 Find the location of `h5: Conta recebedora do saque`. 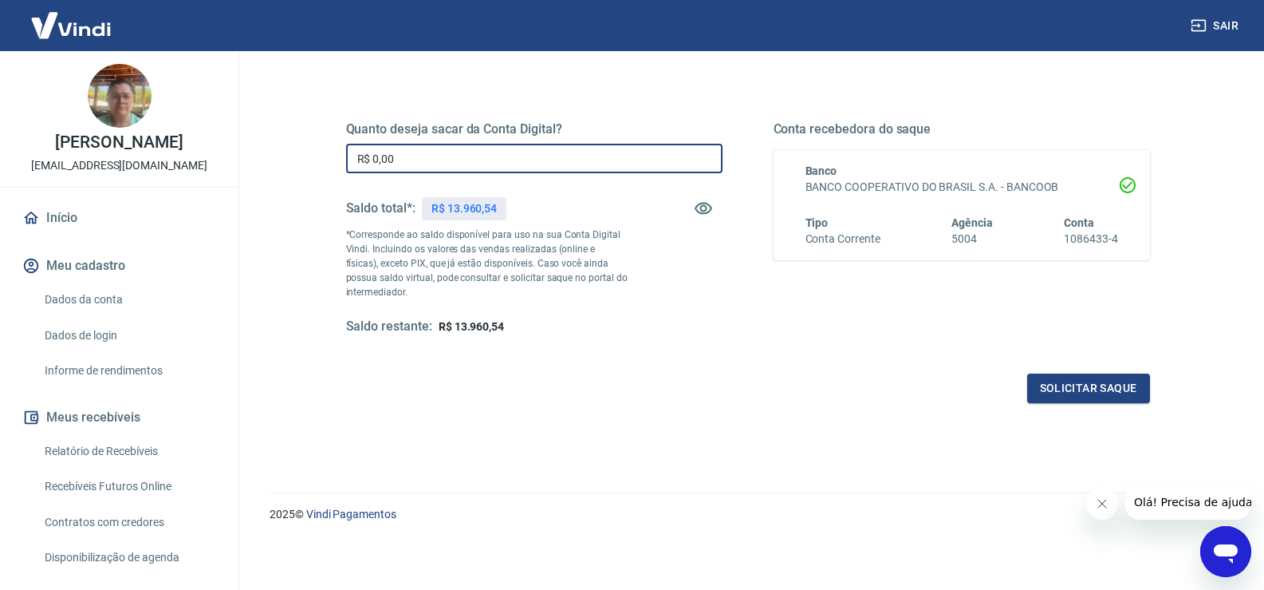

h5: Conta recebedora do saque is located at coordinates (962, 129).